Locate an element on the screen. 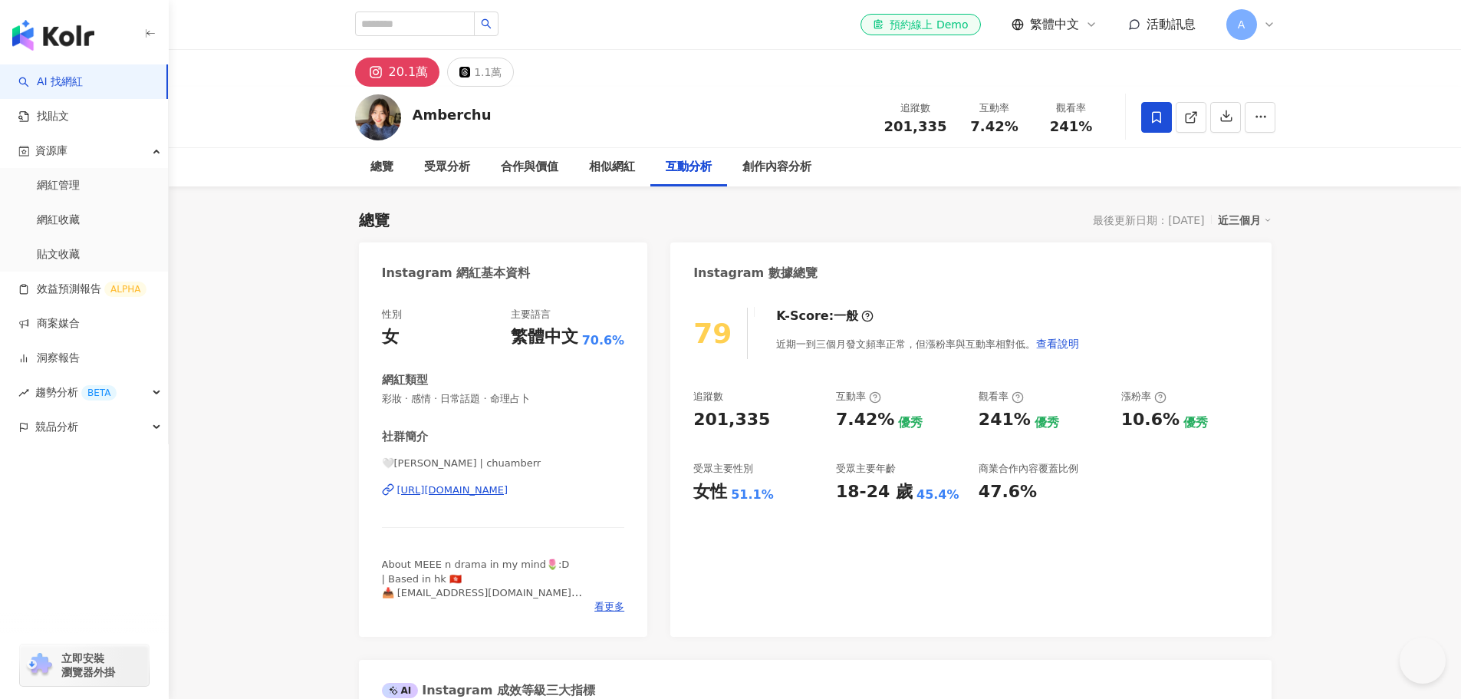  div: 創作內容分析 is located at coordinates (777, 167).